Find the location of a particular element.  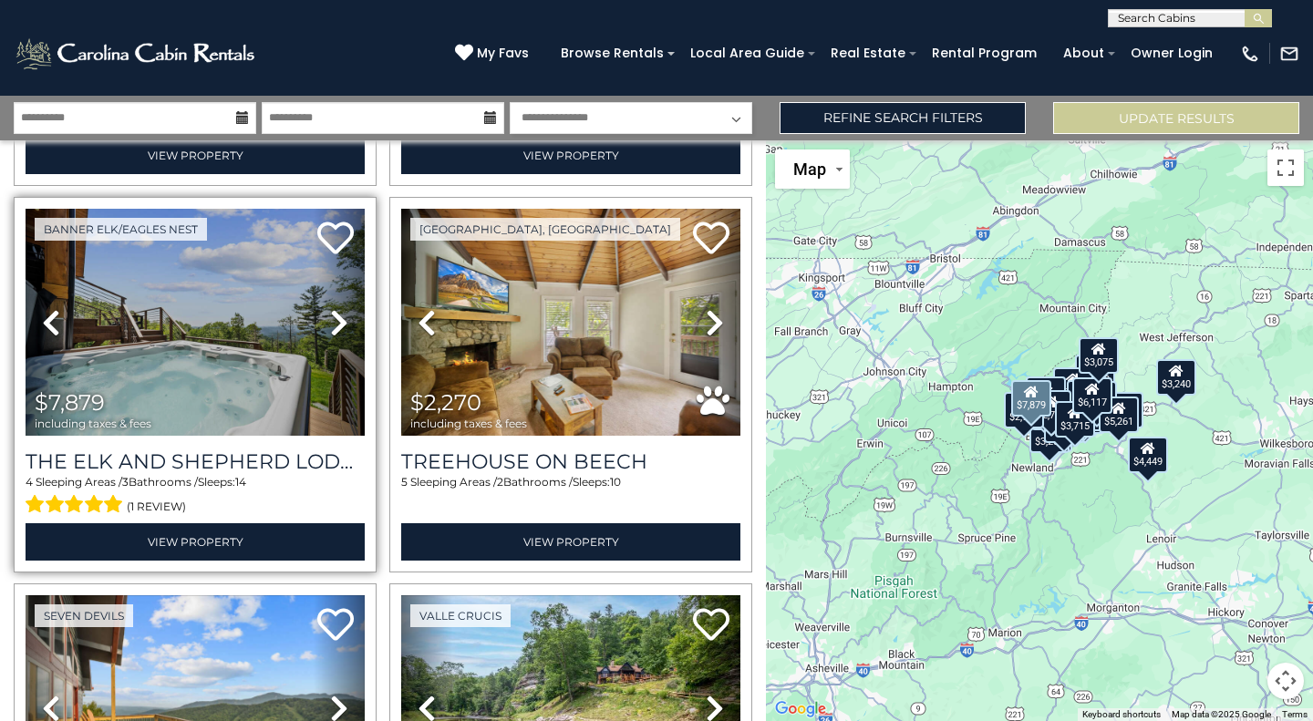

h3: Treehouse On Beech is located at coordinates (571, 461).